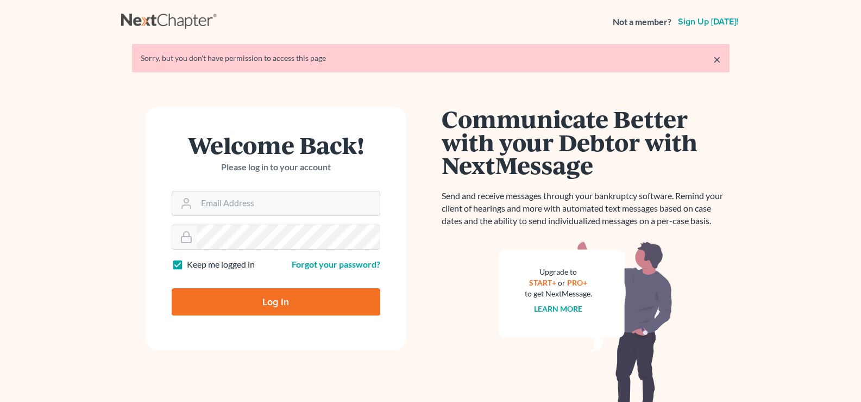 The height and width of the screenshot is (402, 861). I want to click on p: Please log in to your account, so click(276, 167).